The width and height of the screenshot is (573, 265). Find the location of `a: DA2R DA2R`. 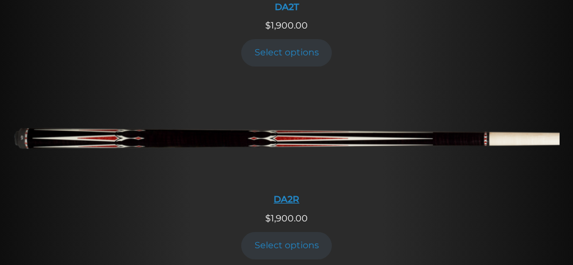

a: DA2R DA2R is located at coordinates (286, 154).